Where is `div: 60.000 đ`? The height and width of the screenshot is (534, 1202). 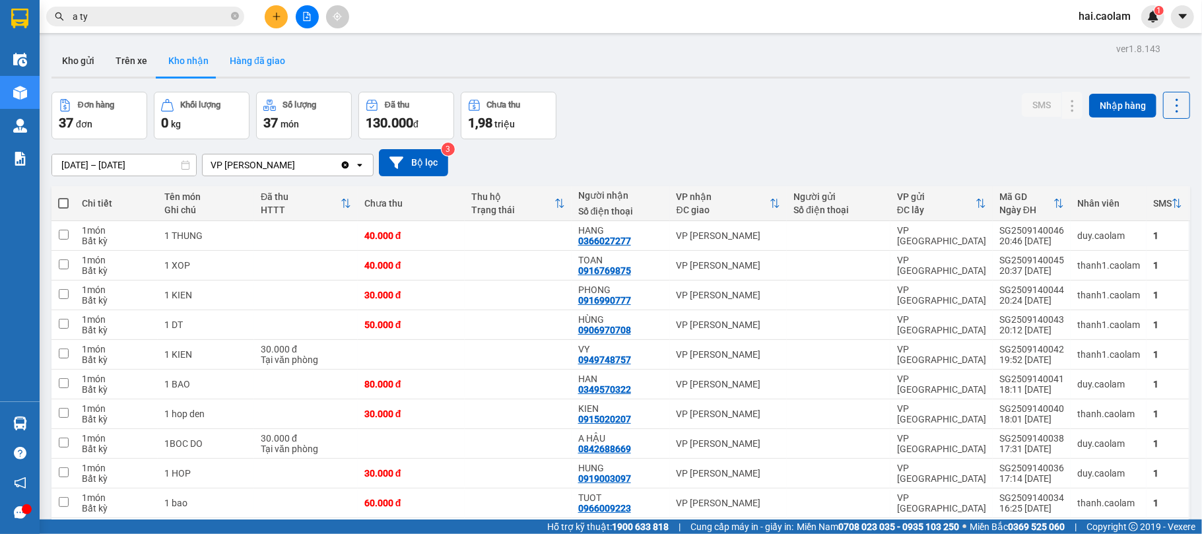
div: 60.000 đ is located at coordinates (411, 503).